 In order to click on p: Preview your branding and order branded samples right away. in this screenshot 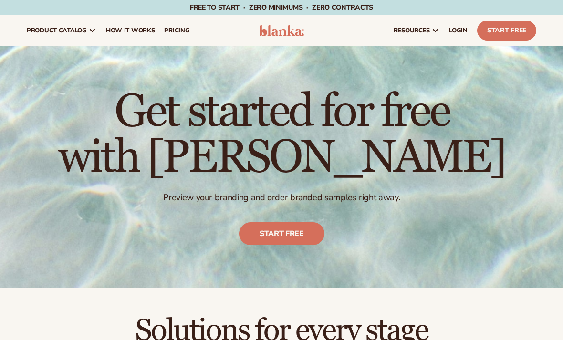, I will do `click(282, 198)`.